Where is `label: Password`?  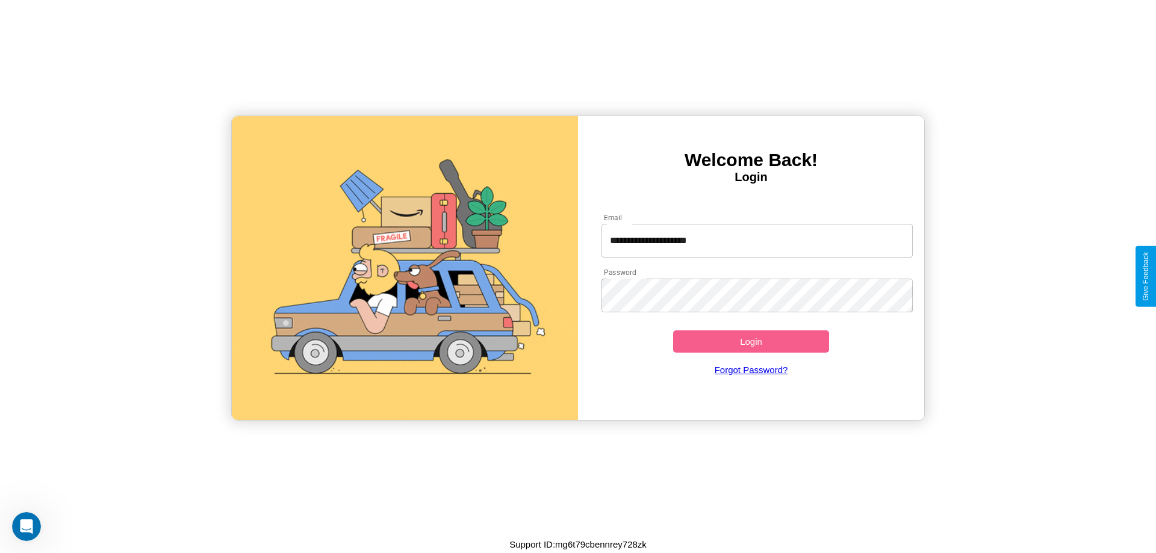
label: Password is located at coordinates (620, 272).